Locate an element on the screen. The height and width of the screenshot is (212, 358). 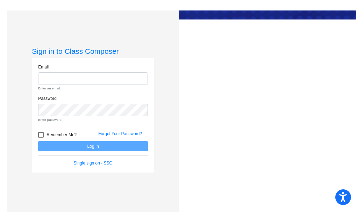
label: Email is located at coordinates (43, 67).